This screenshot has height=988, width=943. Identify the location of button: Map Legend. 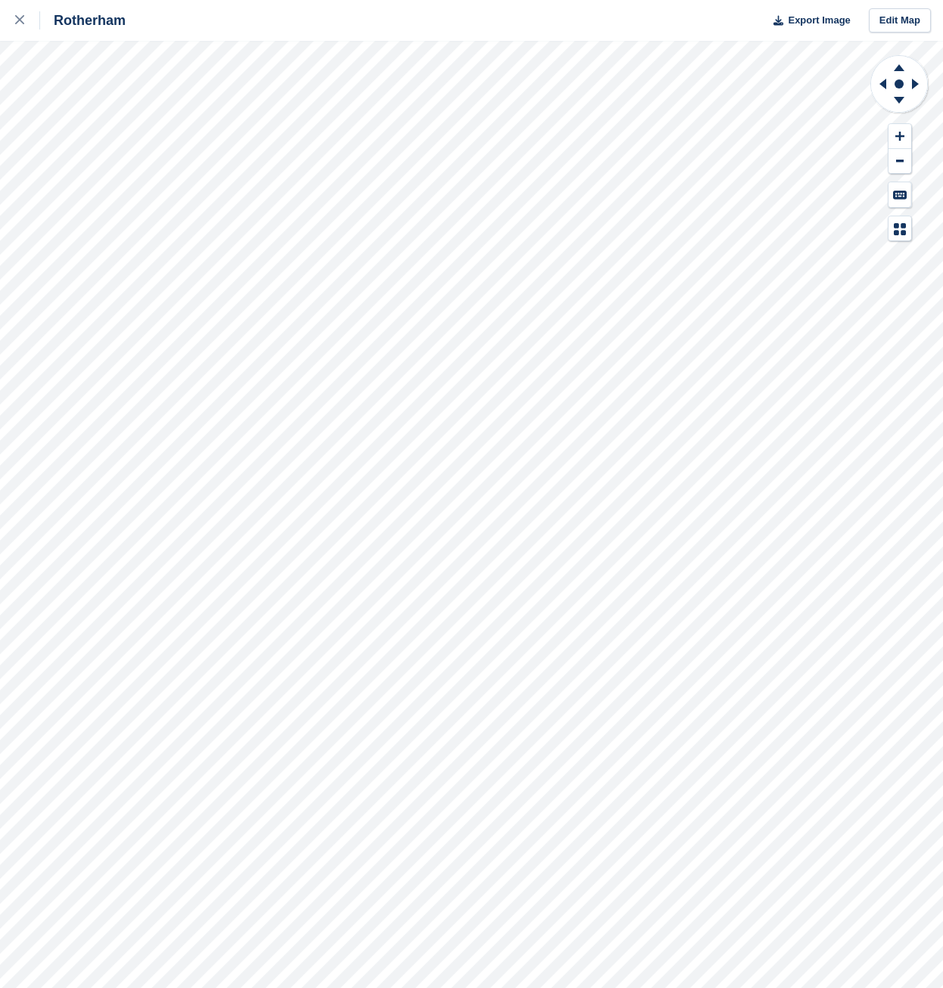
(900, 229).